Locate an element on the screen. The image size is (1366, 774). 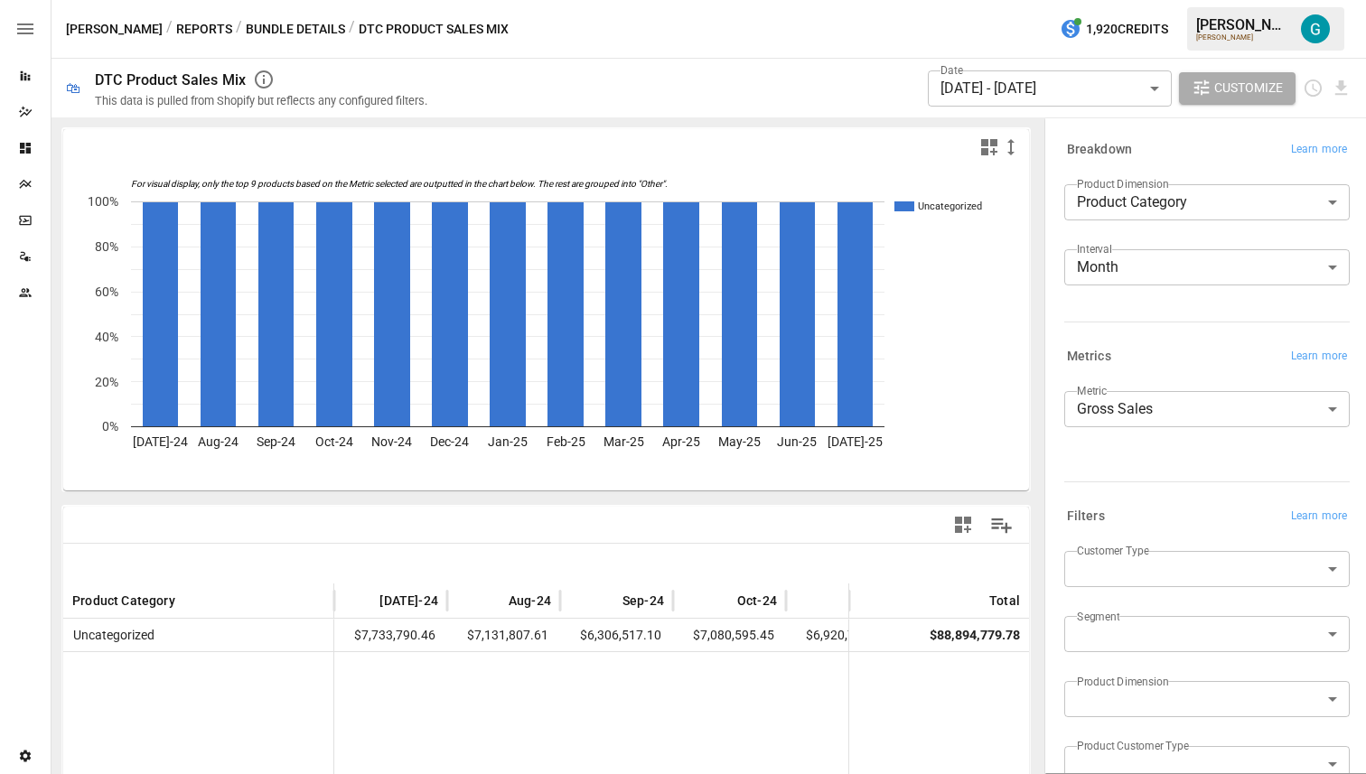
label: Customer Type is located at coordinates (1113, 550).